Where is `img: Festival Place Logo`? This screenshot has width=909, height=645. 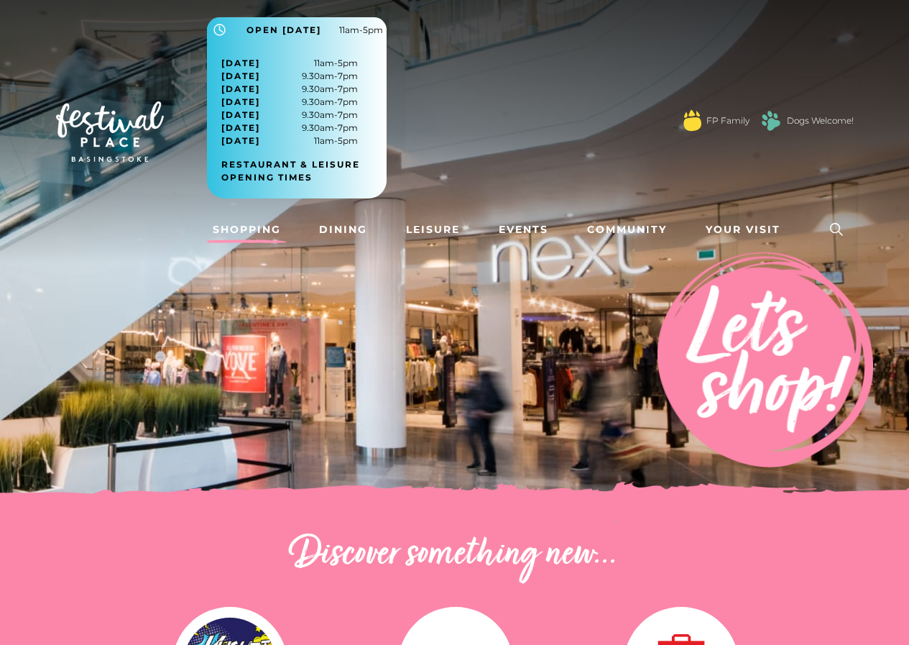 img: Festival Place Logo is located at coordinates (110, 132).